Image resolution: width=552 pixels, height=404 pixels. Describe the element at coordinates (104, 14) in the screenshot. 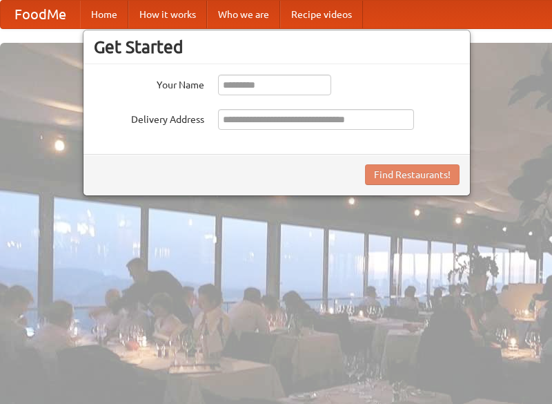

I see `a: Home` at that location.